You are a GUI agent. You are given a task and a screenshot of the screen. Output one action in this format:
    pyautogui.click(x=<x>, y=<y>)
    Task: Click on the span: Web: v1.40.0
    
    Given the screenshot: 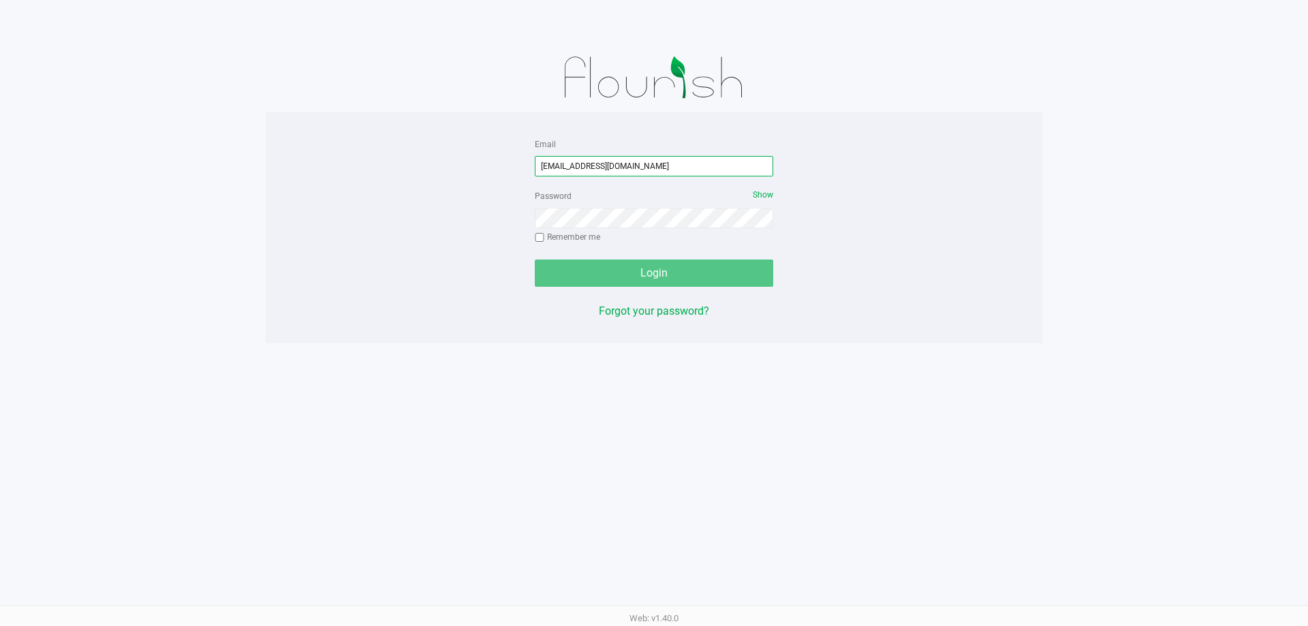 What is the action you would take?
    pyautogui.click(x=654, y=618)
    